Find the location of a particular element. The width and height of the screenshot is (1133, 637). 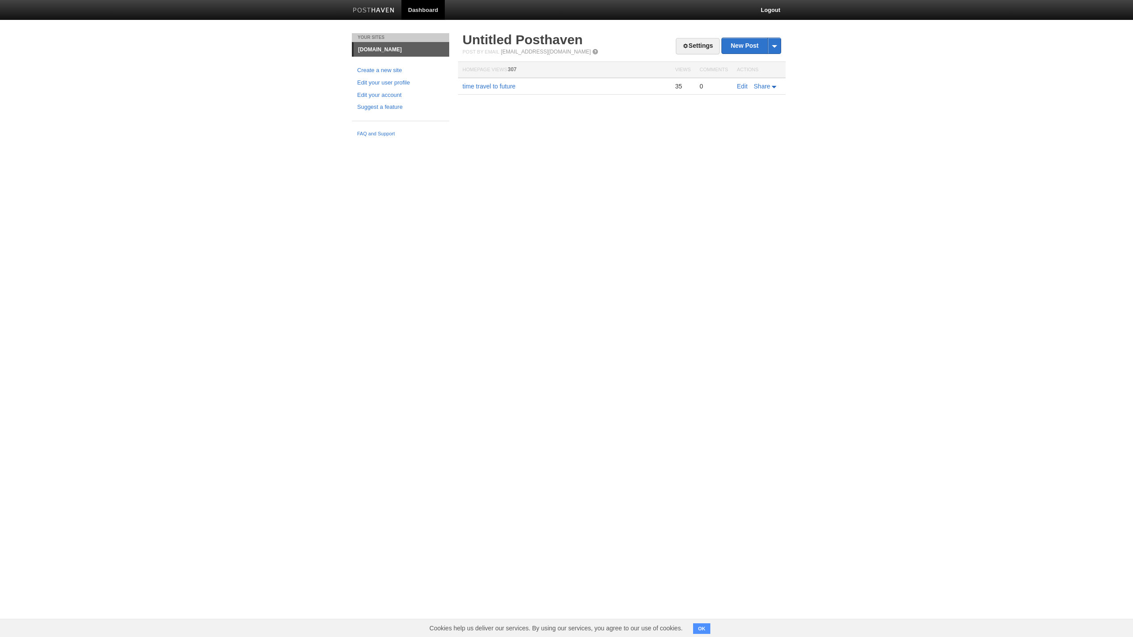

th: Views is located at coordinates (682, 70).